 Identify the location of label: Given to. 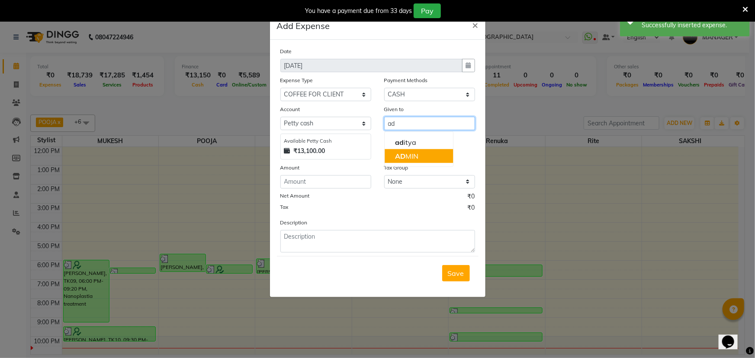
(394, 109).